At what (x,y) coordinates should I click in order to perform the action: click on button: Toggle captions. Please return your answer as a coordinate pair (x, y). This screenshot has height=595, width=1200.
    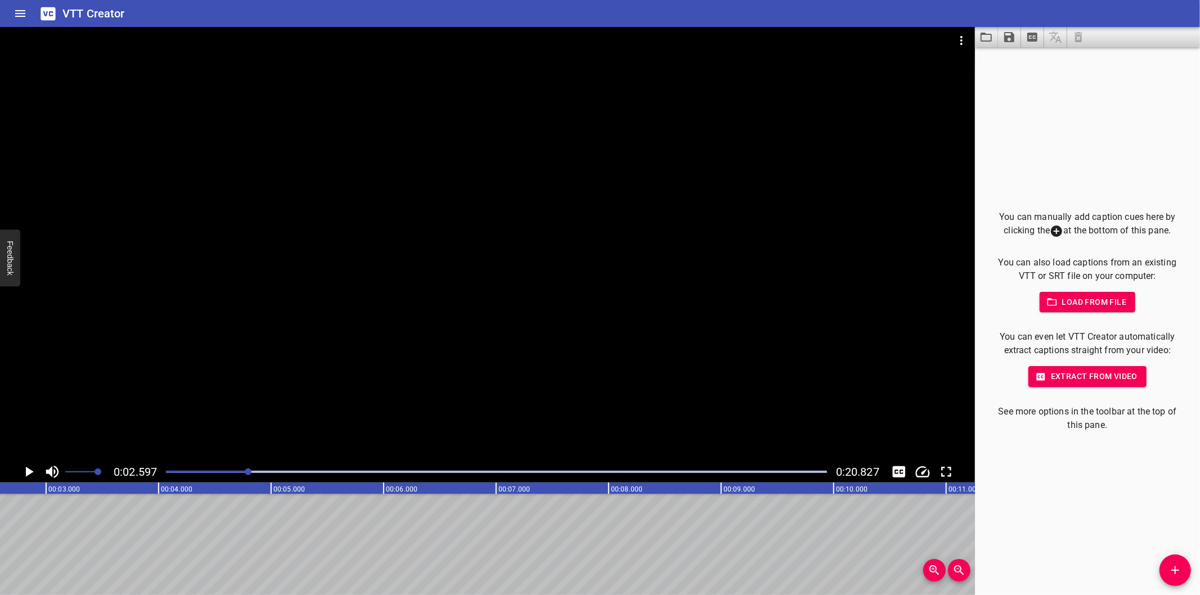
    Looking at the image, I should click on (899, 472).